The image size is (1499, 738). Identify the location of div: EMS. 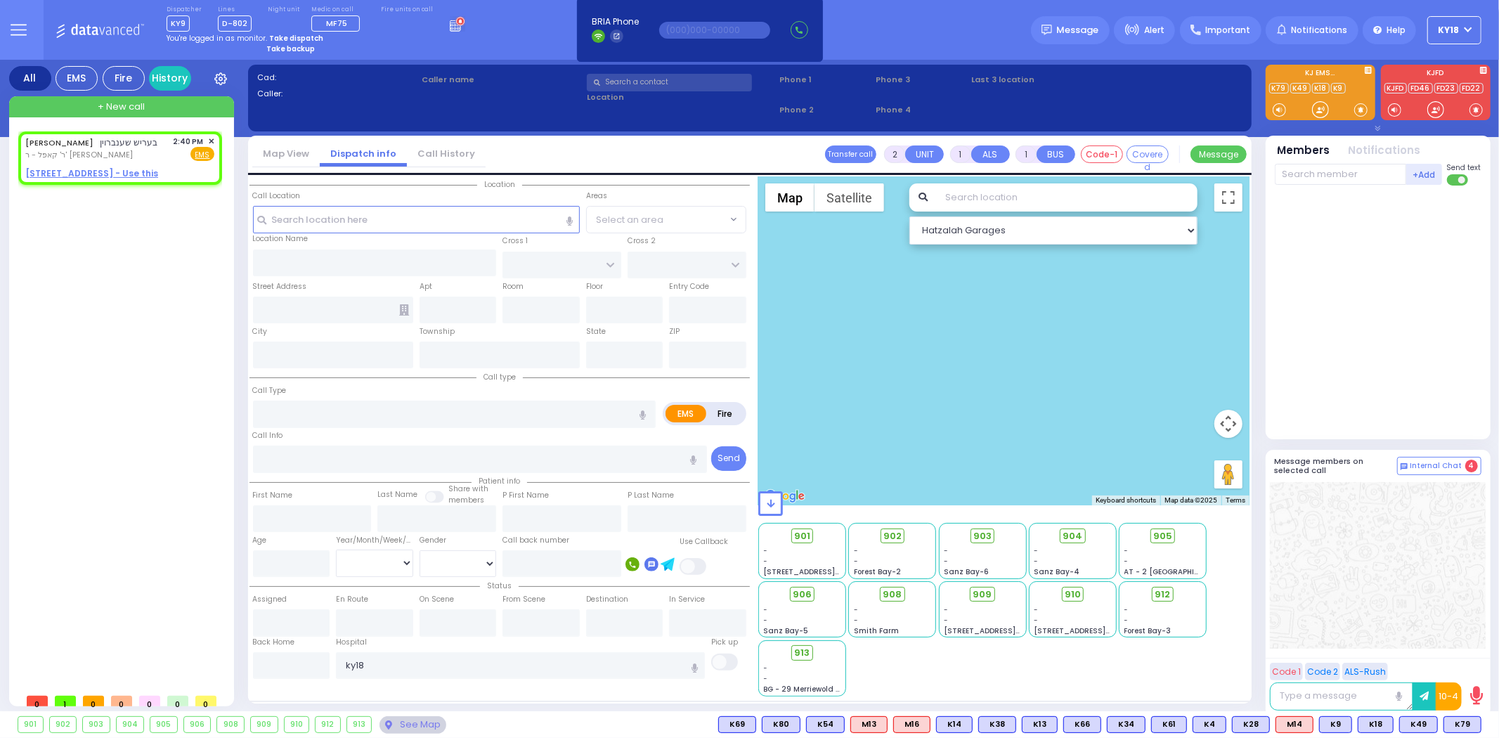
(77, 78).